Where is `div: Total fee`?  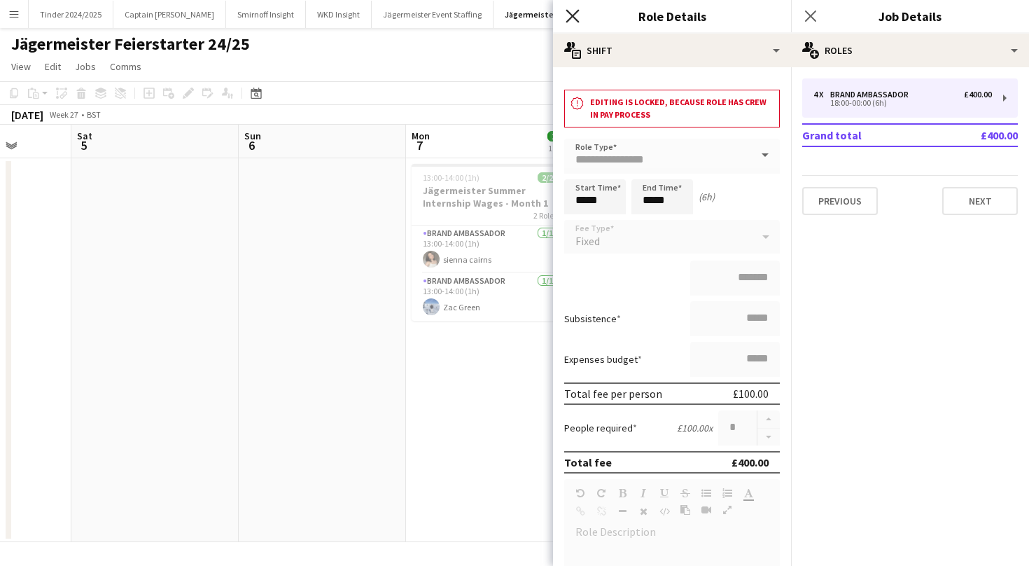 div: Total fee is located at coordinates (588, 462).